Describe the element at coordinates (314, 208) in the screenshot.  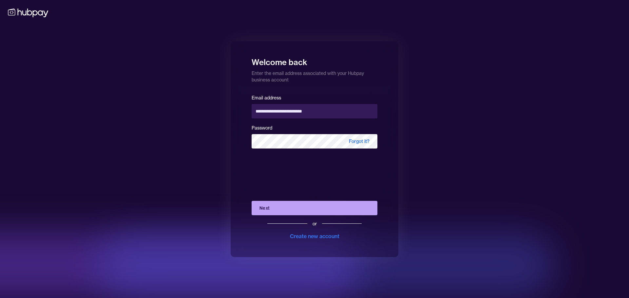
I see `button: Next` at that location.